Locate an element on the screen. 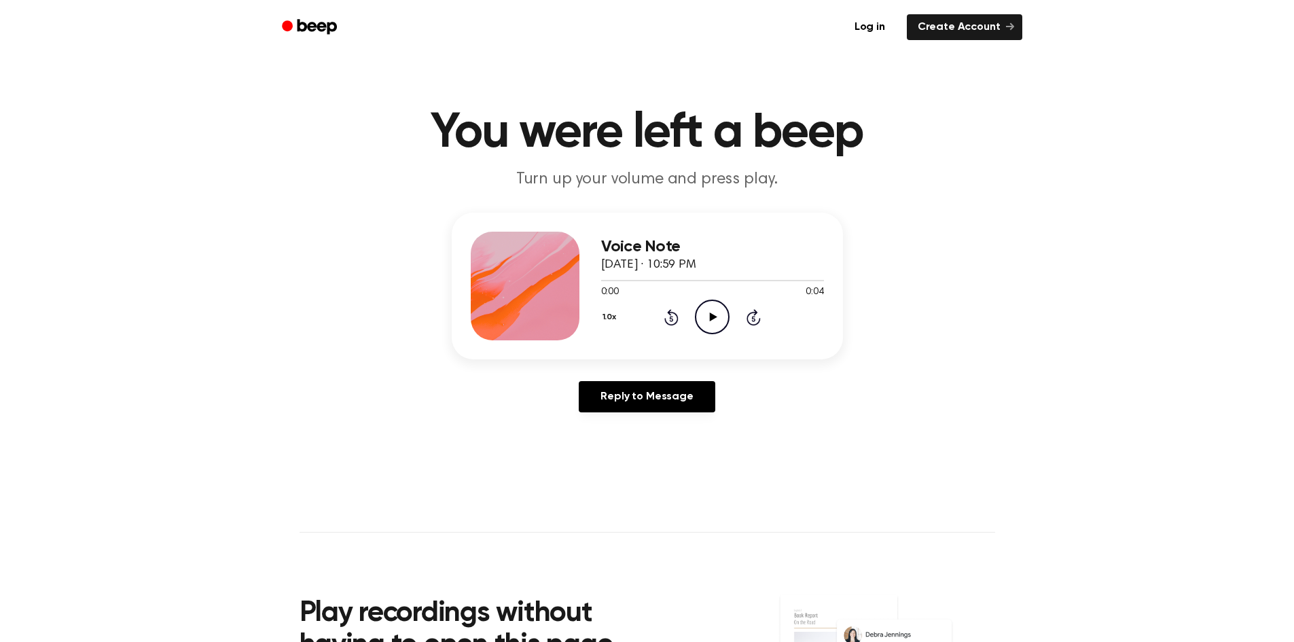  a: Beep is located at coordinates (310, 27).